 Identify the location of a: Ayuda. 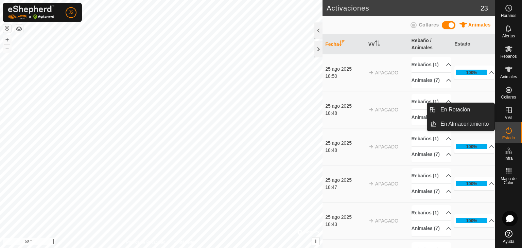
(508, 237).